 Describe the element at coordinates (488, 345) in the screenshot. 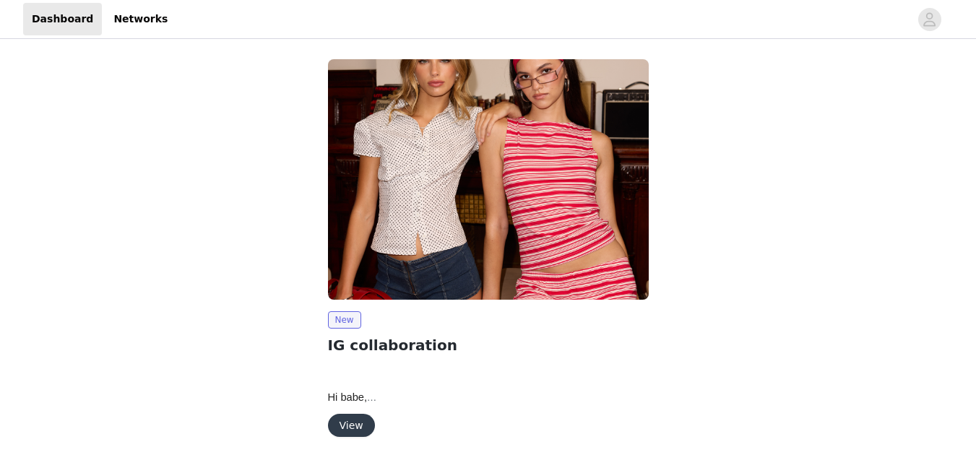

I see `h2: IG collaboration` at that location.